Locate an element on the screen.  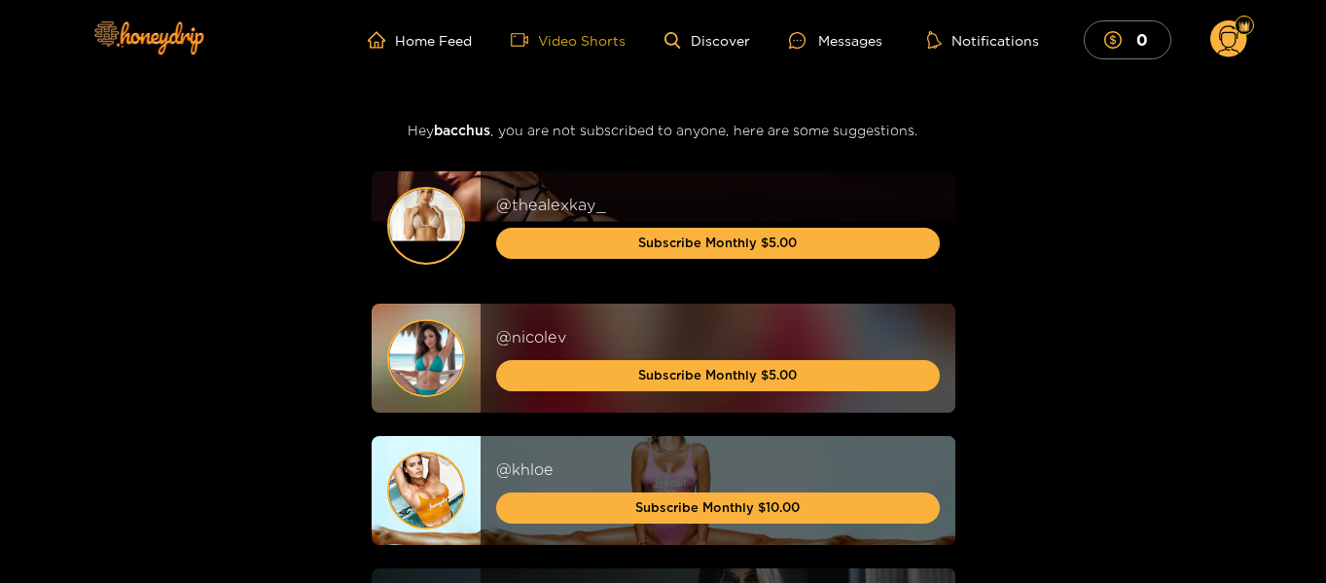
button: 0 is located at coordinates (1127, 39).